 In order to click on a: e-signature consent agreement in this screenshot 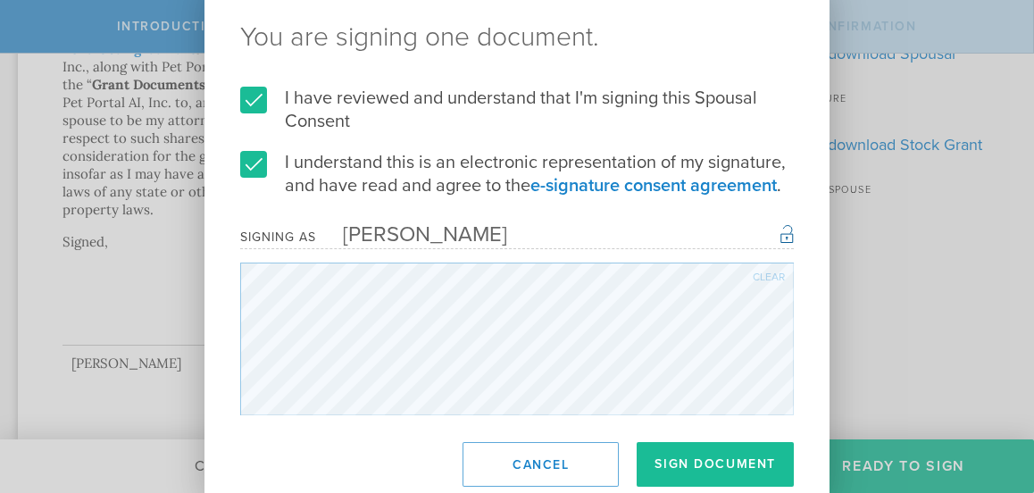, I will do `click(654, 186)`.